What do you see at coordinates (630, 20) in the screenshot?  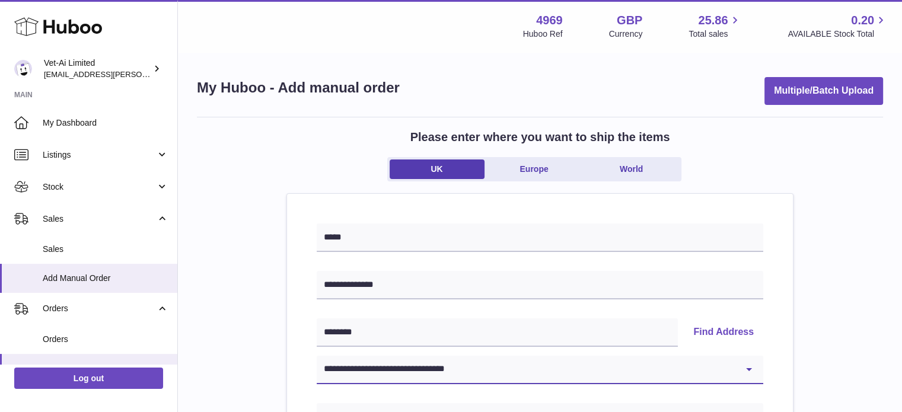 I see `strong: GBP` at bounding box center [630, 20].